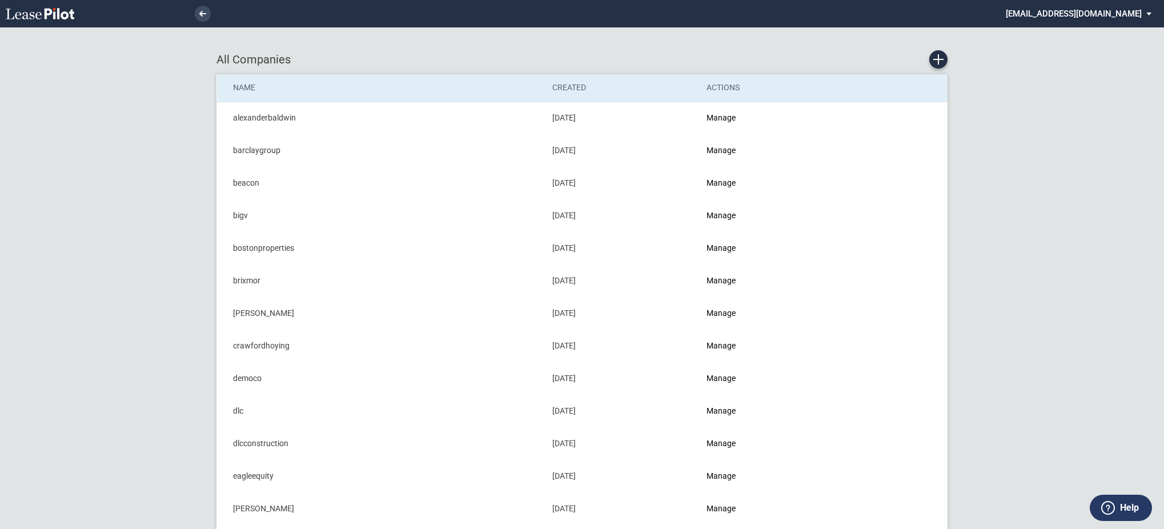 This screenshot has width=1164, height=529. Describe the element at coordinates (381, 280) in the screenshot. I see `td: brixmor` at that location.